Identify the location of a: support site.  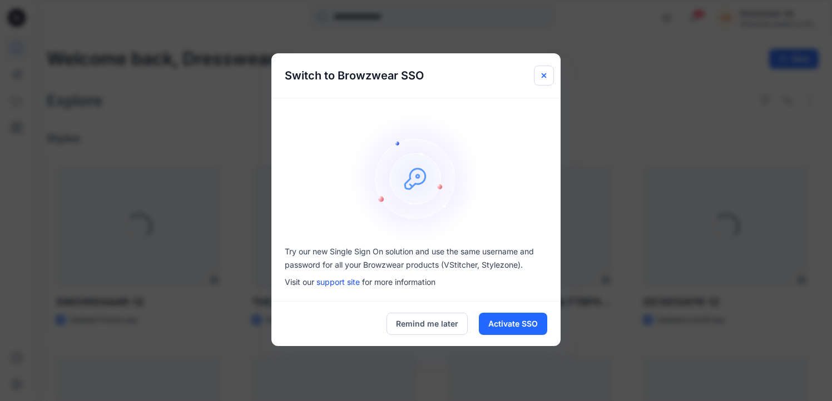
(338, 282).